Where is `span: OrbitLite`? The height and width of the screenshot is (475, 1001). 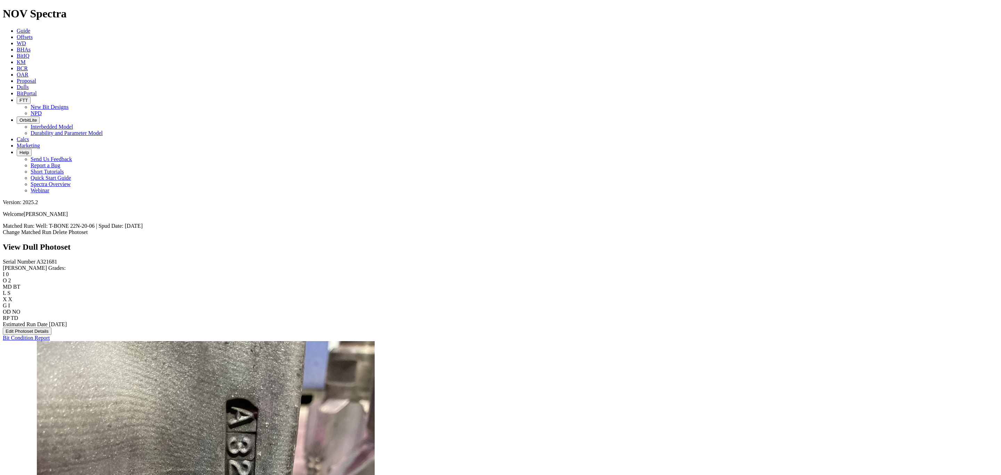
span: OrbitLite is located at coordinates (28, 120).